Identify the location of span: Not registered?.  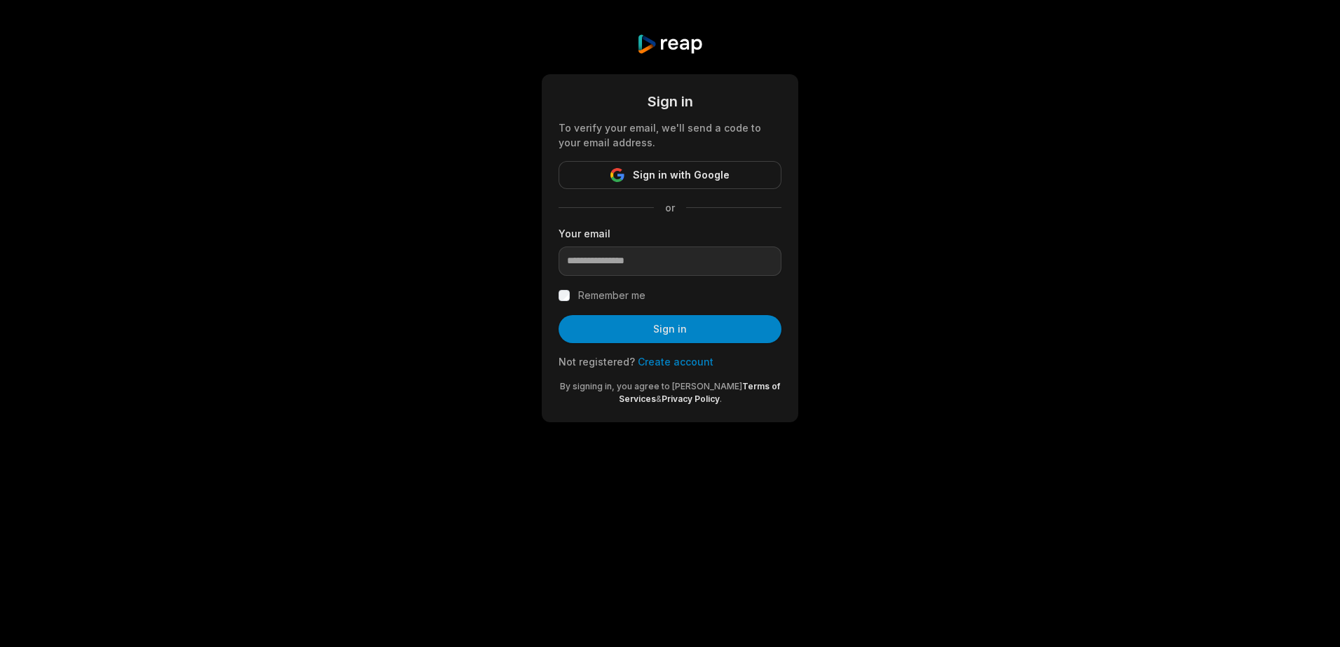
(596, 362).